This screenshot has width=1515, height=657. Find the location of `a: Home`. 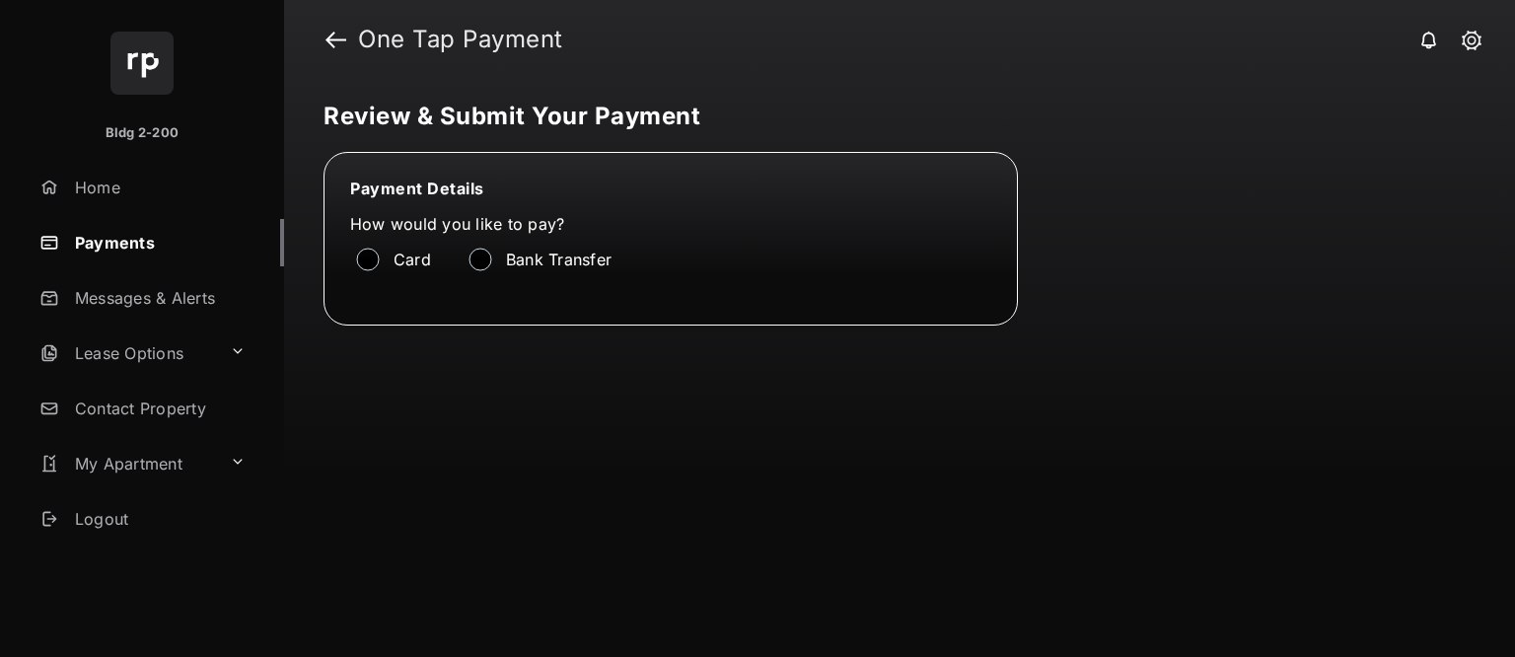

a: Home is located at coordinates (158, 187).